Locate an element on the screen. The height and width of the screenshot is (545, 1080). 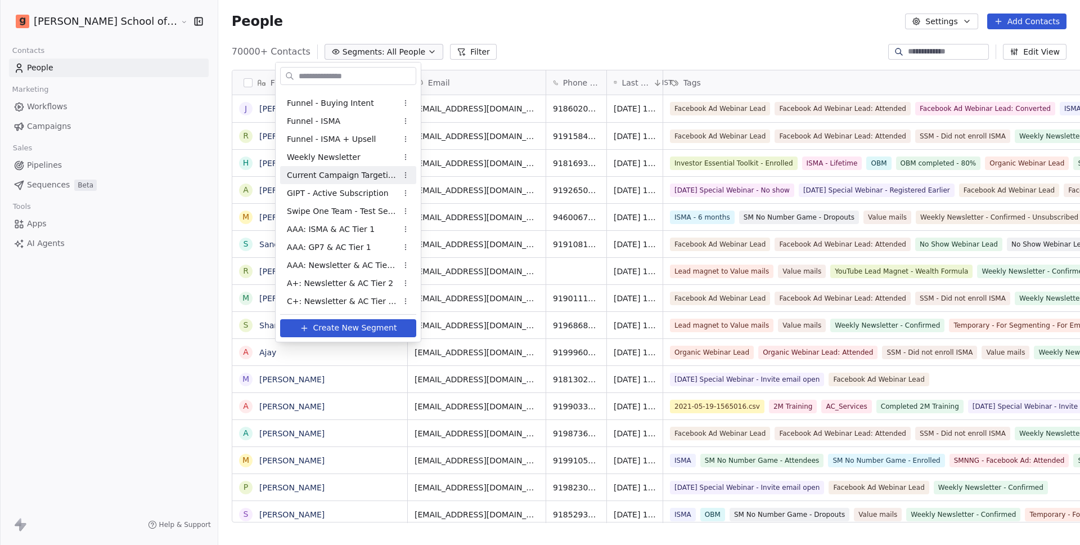
span: AAA: Newsletter & AC Tier 1 is located at coordinates (342, 265).